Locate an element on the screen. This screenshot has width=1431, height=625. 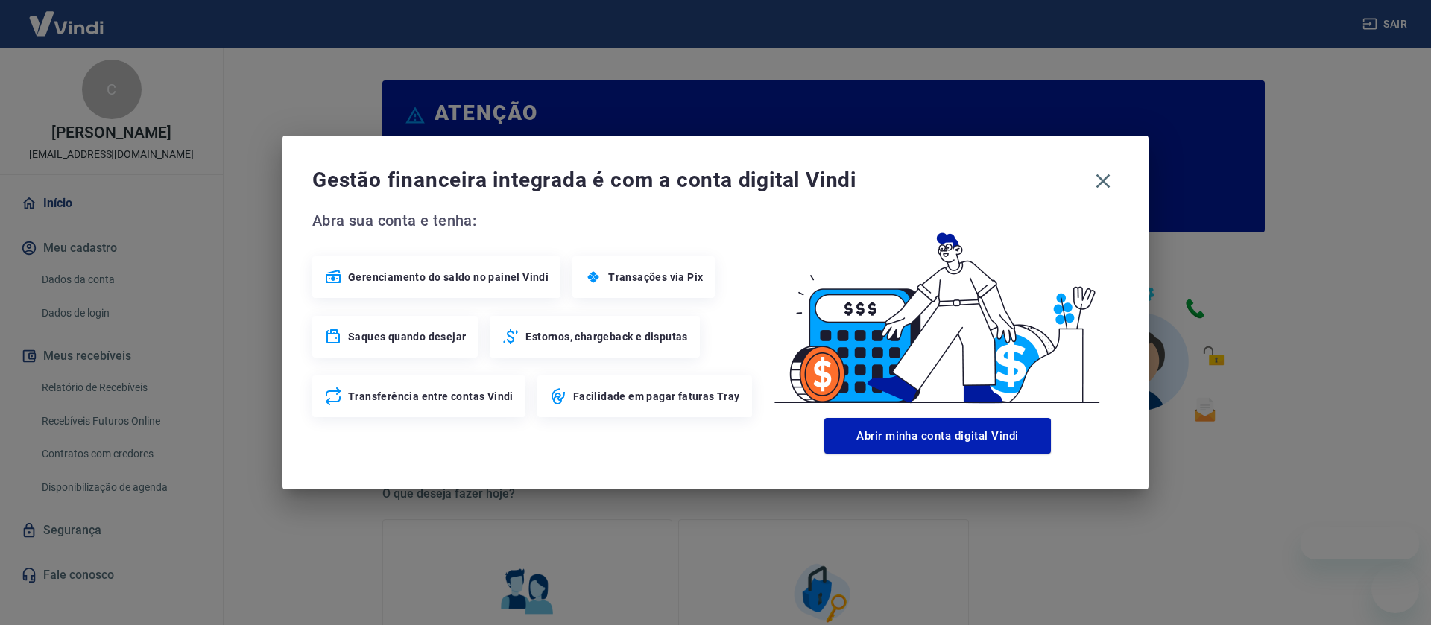
span: Transferência entre contas Vindi is located at coordinates (431, 396).